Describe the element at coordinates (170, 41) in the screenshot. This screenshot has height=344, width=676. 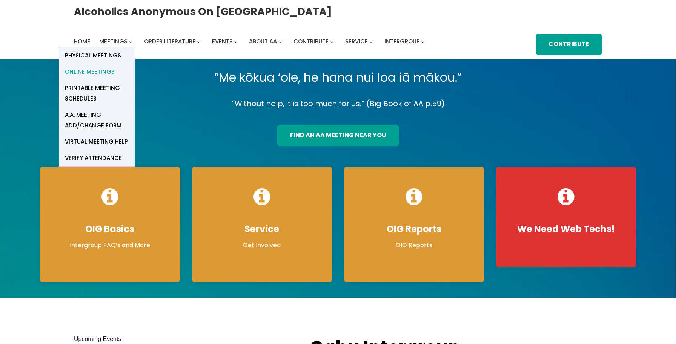
I see `span: Order Literature` at that location.